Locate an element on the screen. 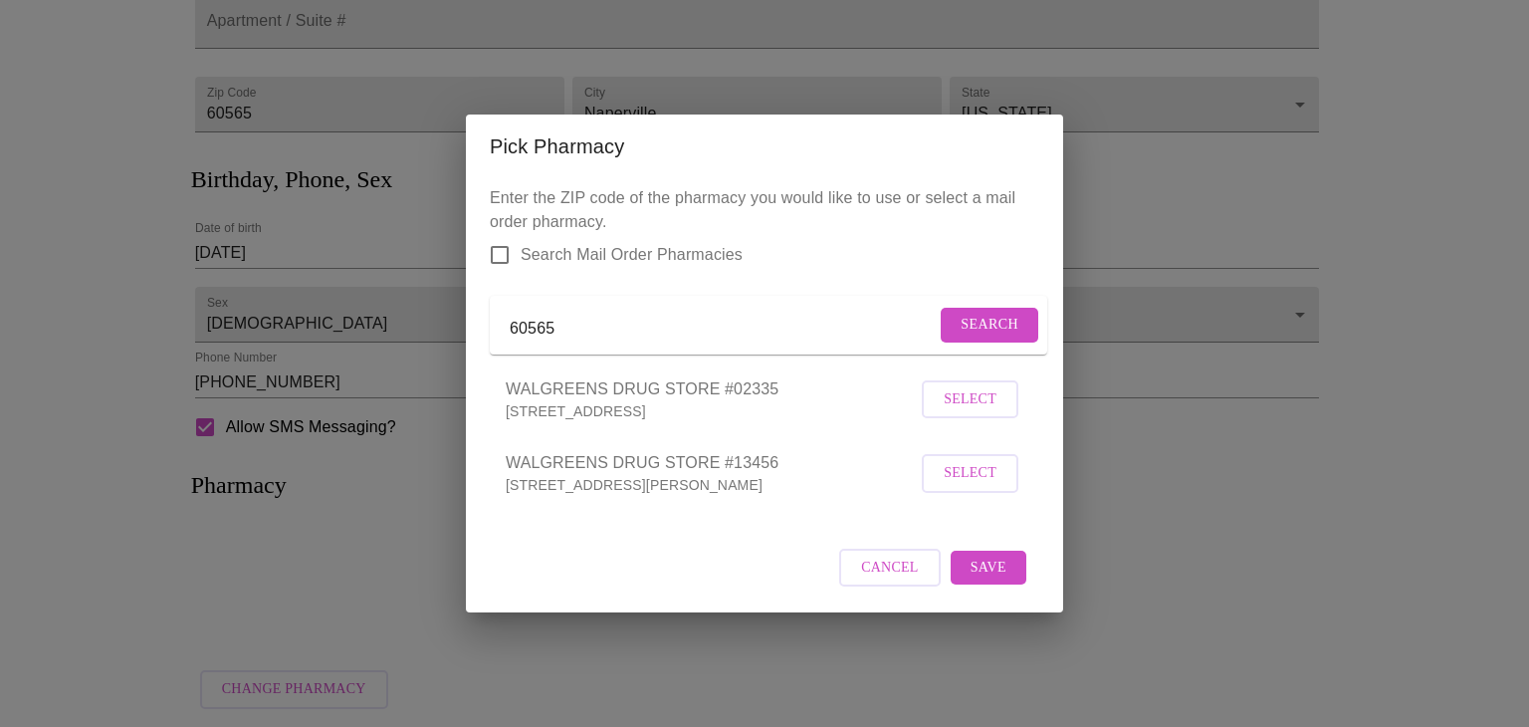  button: Search is located at coordinates (990, 325).